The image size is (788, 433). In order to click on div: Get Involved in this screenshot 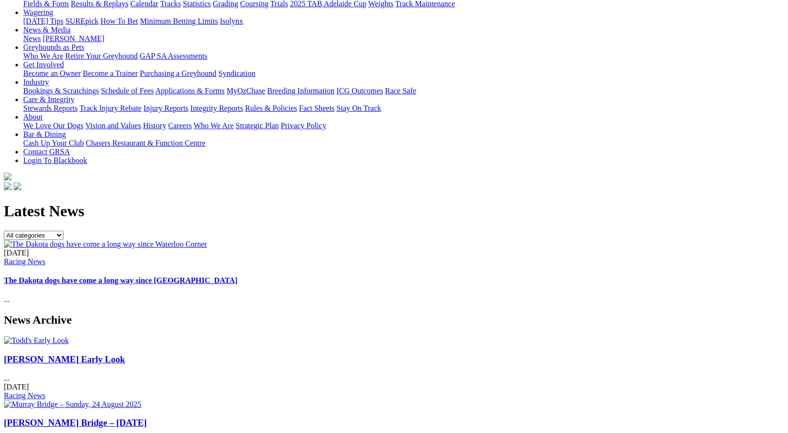, I will do `click(404, 74)`.